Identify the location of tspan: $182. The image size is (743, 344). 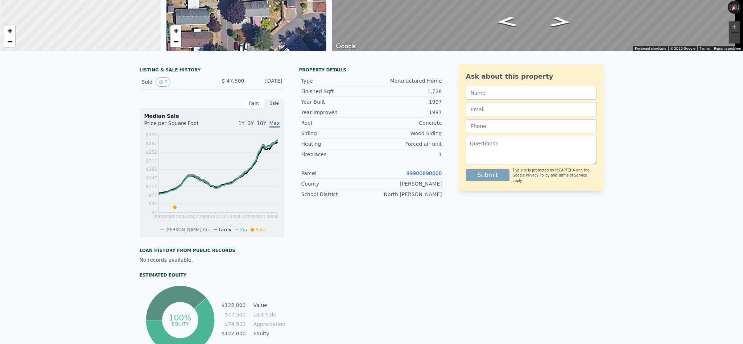
(151, 169).